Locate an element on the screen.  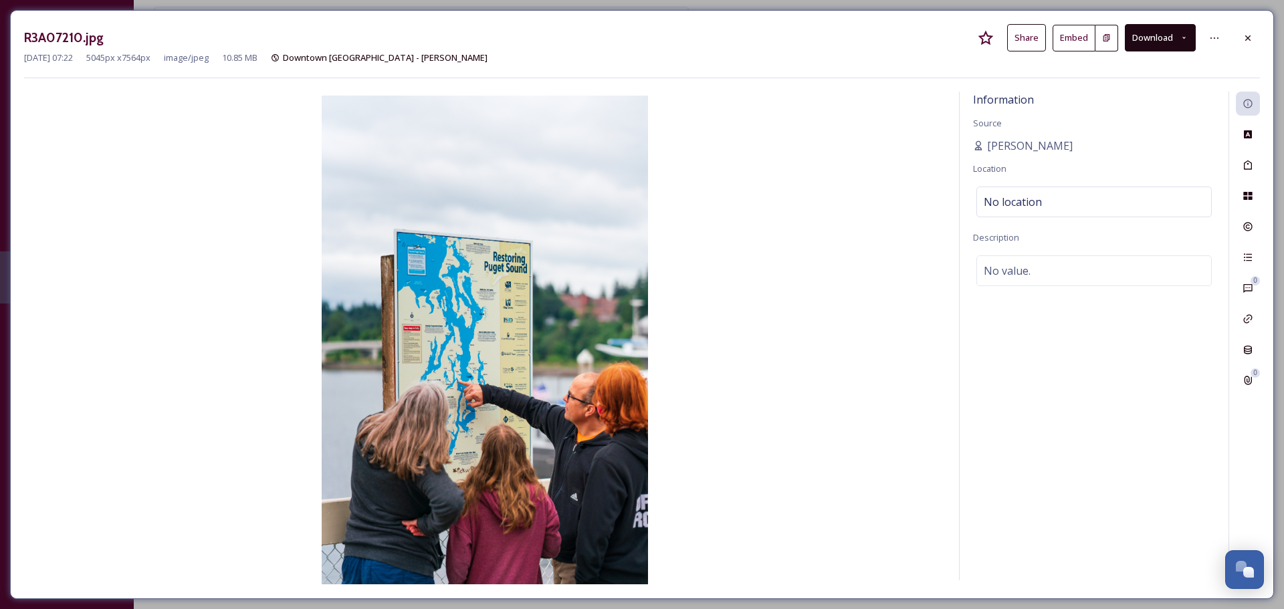
span: Source is located at coordinates (987, 123).